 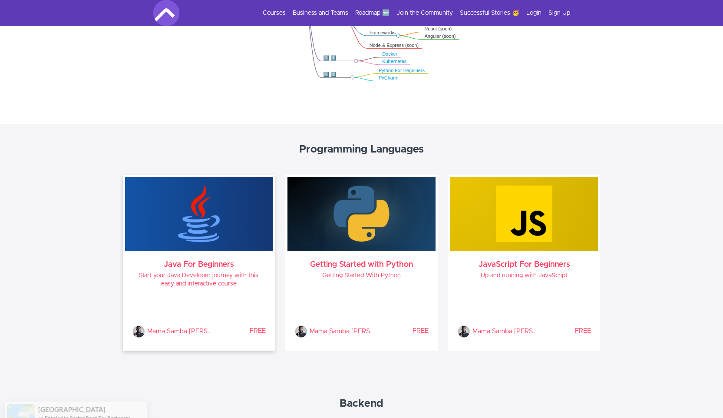 I want to click on a: Python For Beginners, so click(x=402, y=71).